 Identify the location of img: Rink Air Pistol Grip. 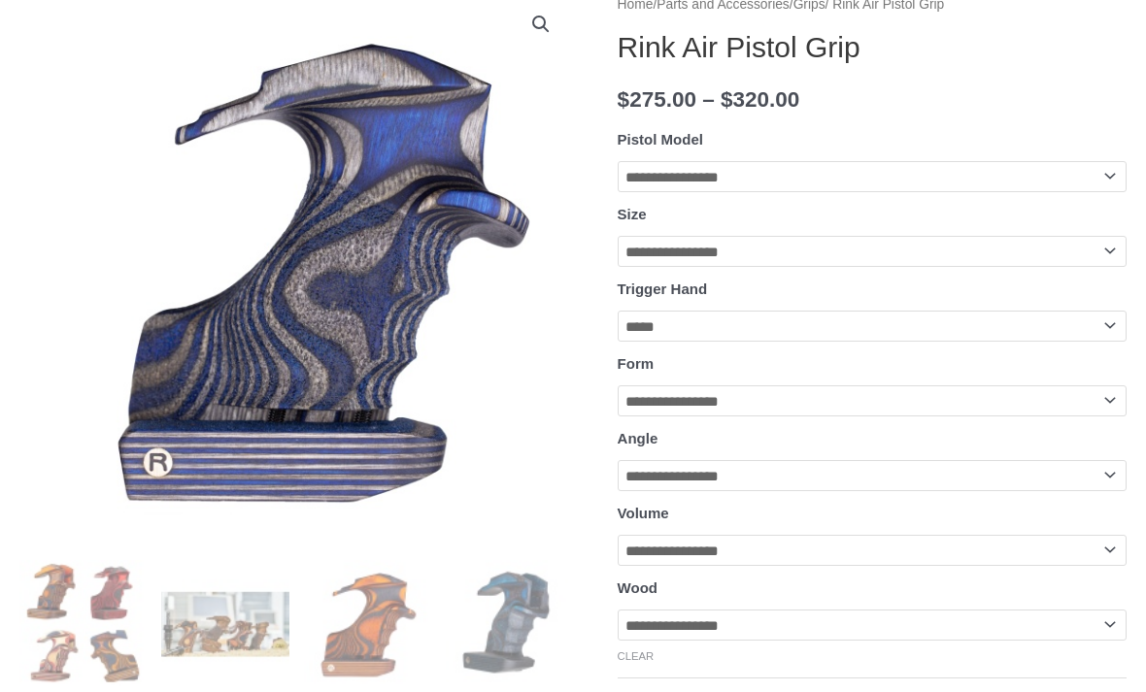
(83, 623).